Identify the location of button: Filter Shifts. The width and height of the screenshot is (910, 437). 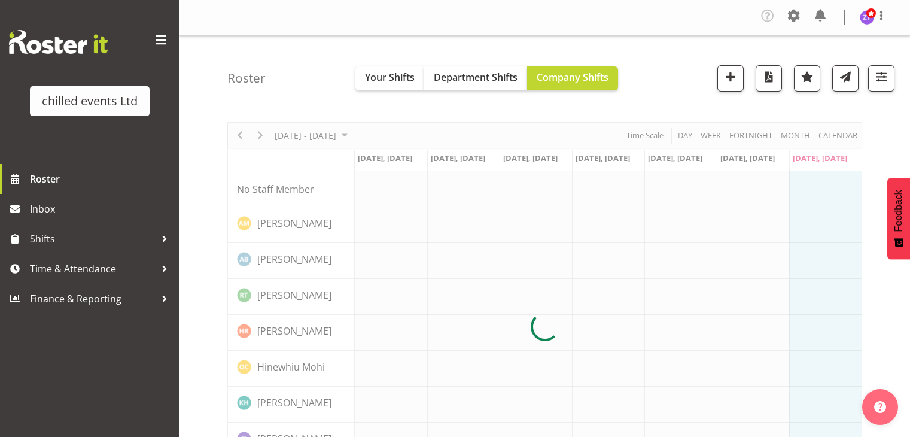
(882, 78).